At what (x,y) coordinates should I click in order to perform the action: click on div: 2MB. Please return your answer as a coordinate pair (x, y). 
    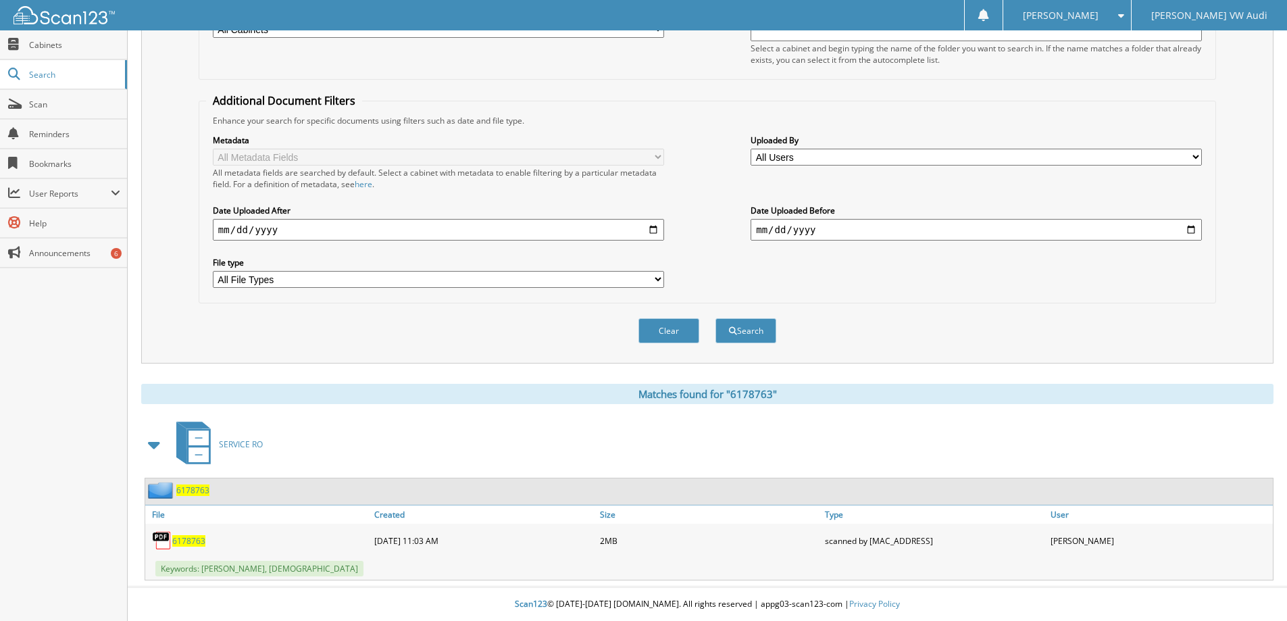
    Looking at the image, I should click on (709, 540).